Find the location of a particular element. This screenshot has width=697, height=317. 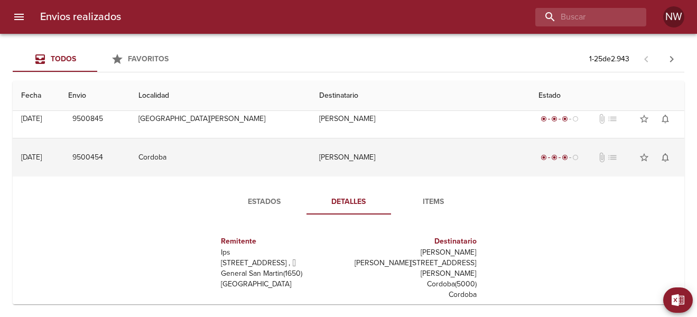

span: Favoritos is located at coordinates (148, 59).